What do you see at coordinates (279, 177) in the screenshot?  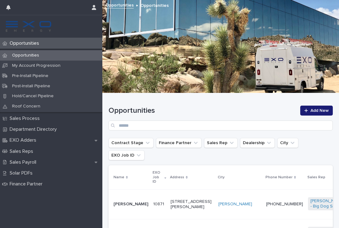 I see `p: Phone Number` at bounding box center [279, 177].